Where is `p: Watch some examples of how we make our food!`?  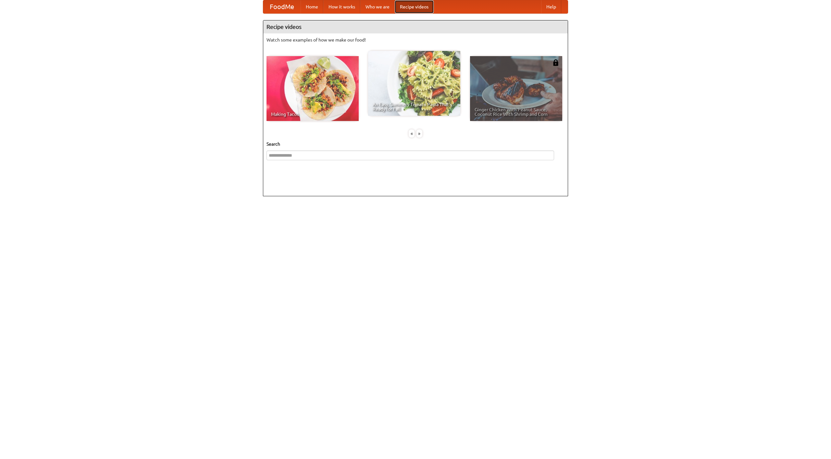
p: Watch some examples of how we make our food! is located at coordinates (415, 40).